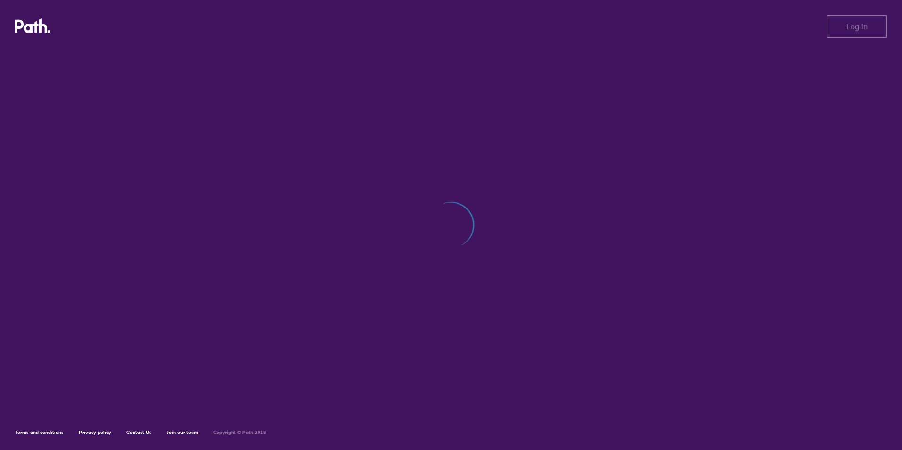 The image size is (902, 450). Describe the element at coordinates (139, 432) in the screenshot. I see `a: Contact Us` at that location.